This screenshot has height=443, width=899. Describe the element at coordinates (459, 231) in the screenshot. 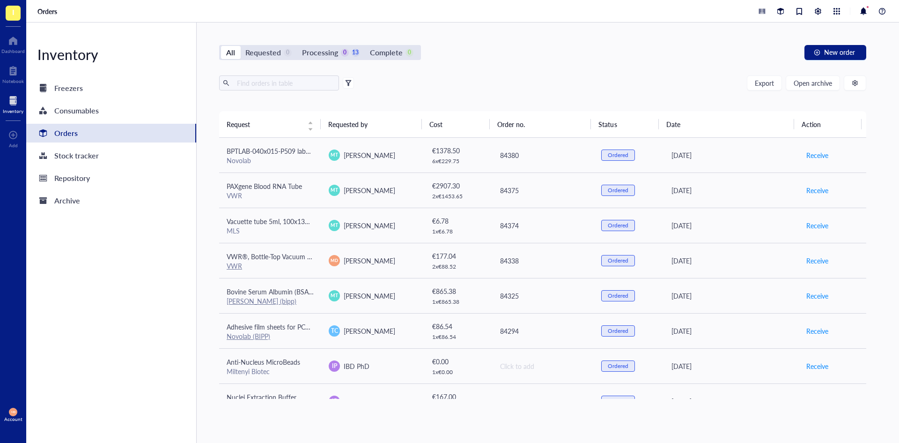

I see `div: 1 x € 6.78` at that location.